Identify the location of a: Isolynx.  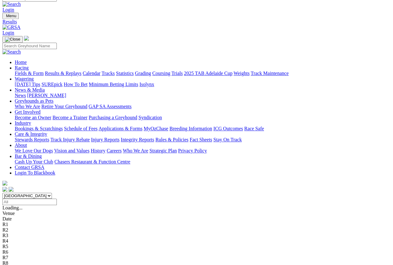
(147, 84).